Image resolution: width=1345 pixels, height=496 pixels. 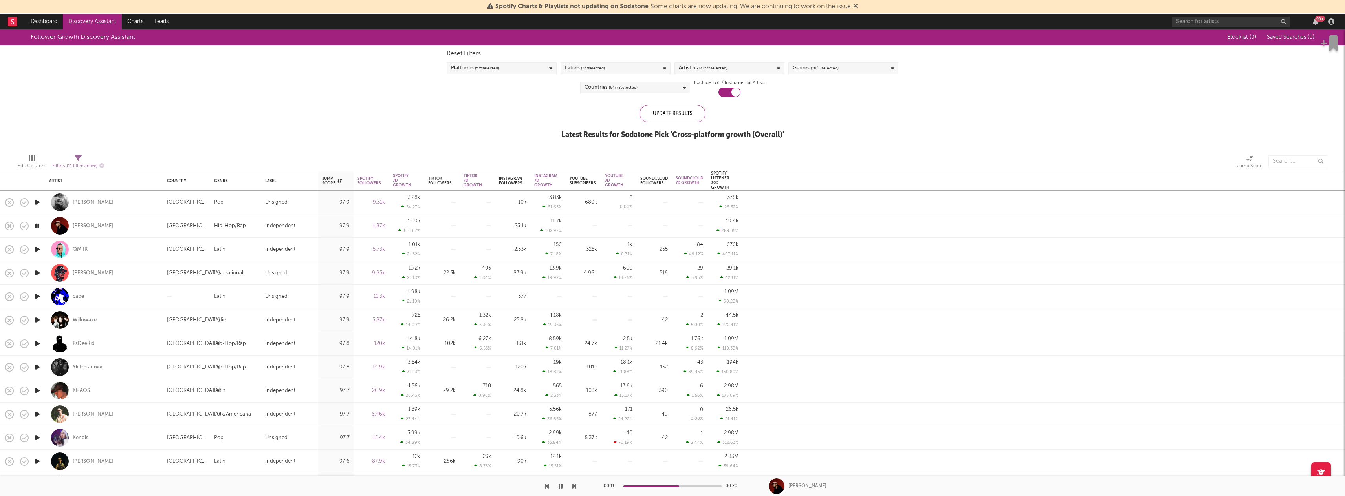 What do you see at coordinates (414, 268) in the screenshot?
I see `div: 1.72k` at bounding box center [414, 268].